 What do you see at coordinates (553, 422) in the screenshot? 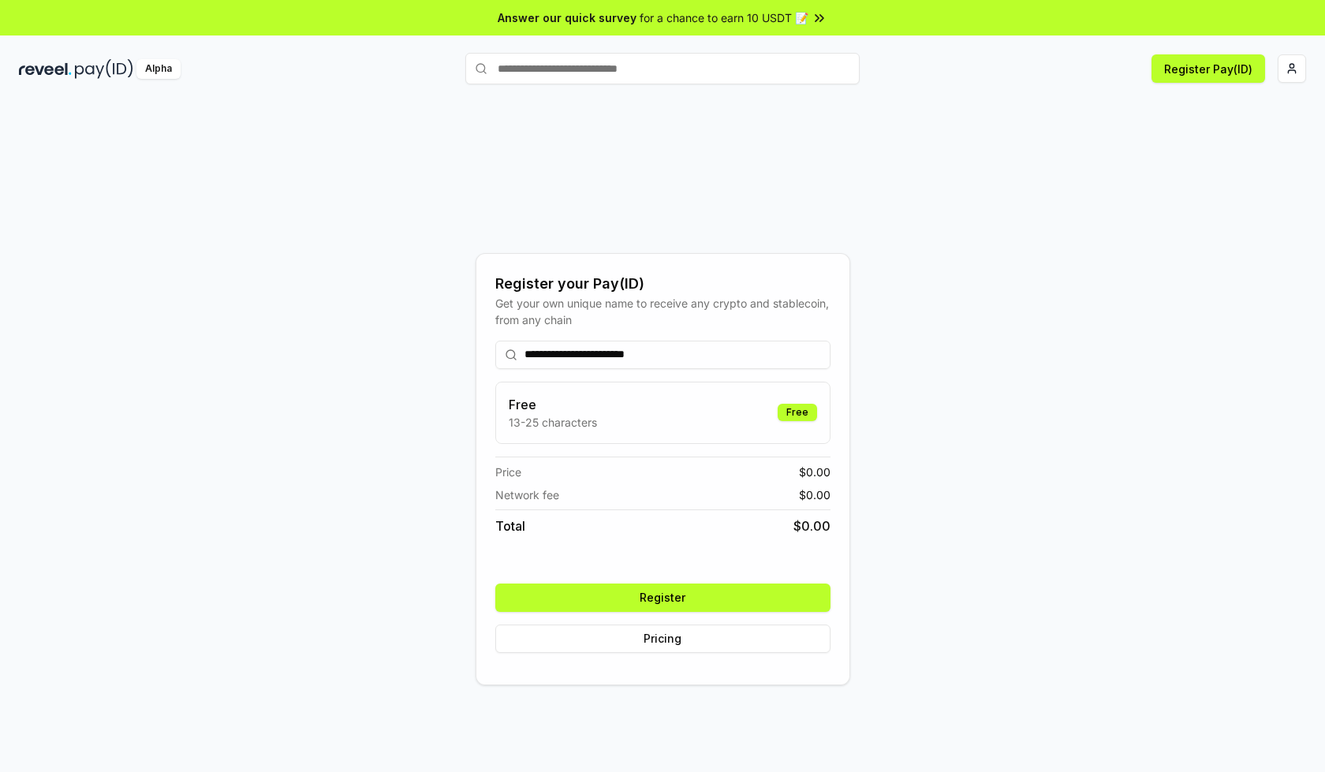
I see `p: 13-25 characters` at bounding box center [553, 422].